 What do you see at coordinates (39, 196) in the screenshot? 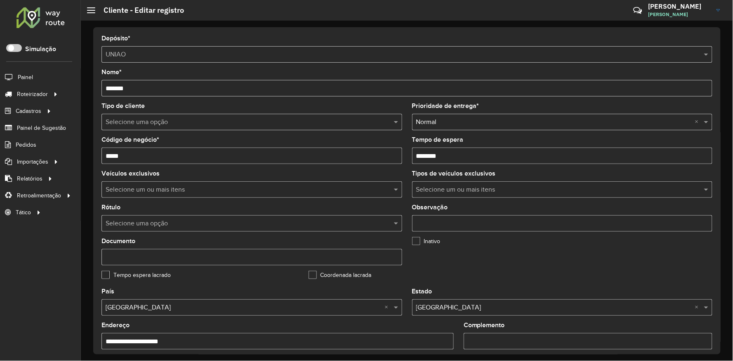
I see `span: Retroalimentação` at bounding box center [39, 196].